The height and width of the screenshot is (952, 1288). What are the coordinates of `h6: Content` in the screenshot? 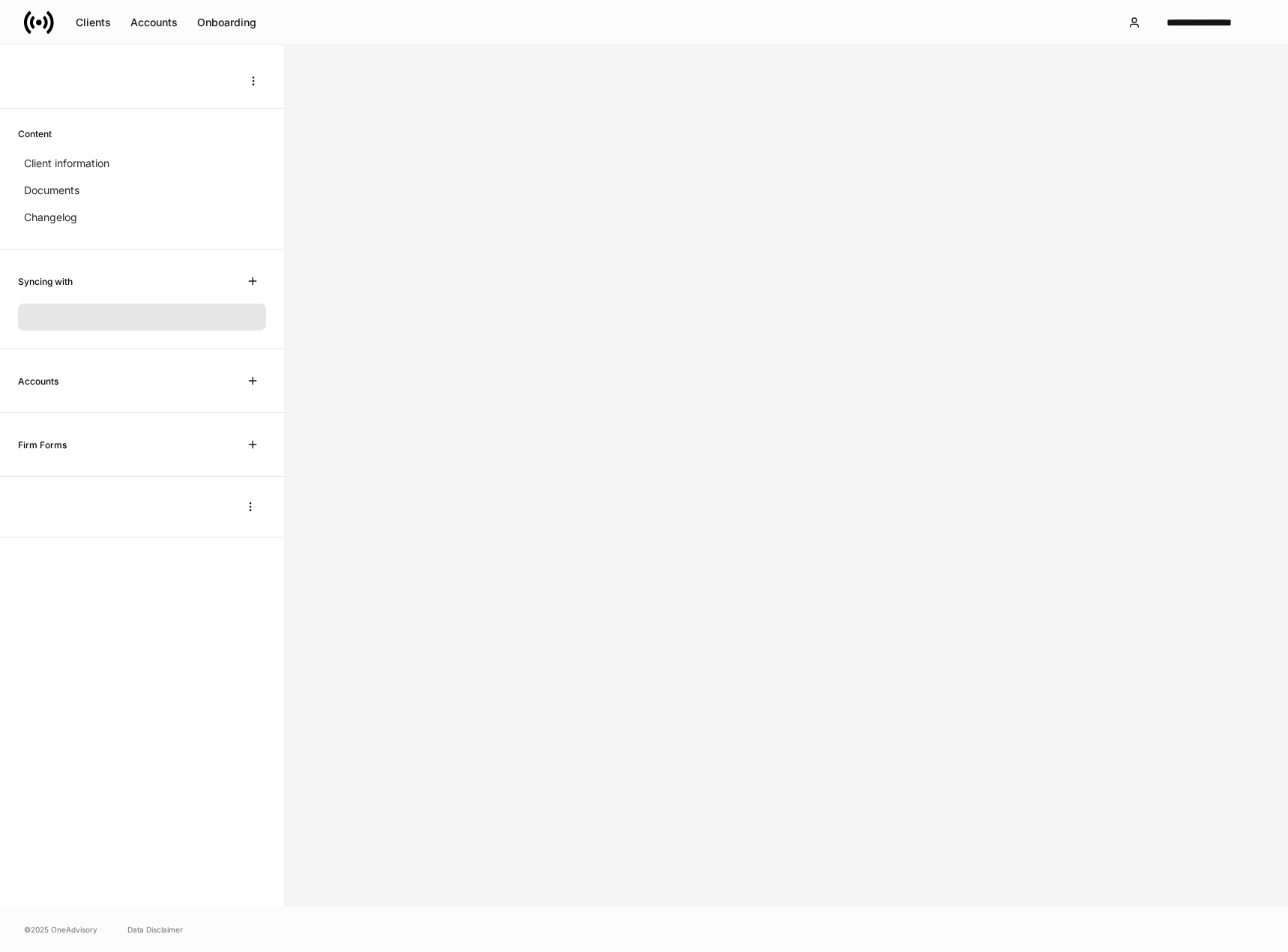 It's located at (35, 133).